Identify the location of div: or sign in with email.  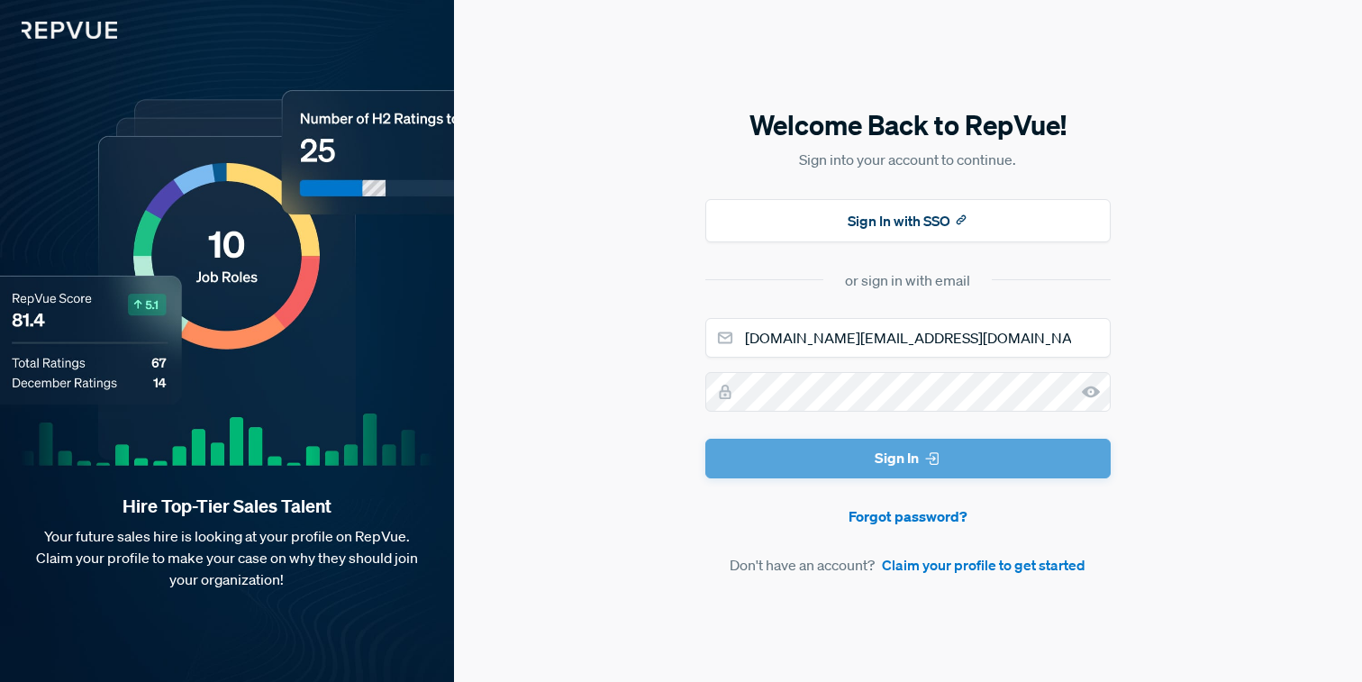
(907, 280).